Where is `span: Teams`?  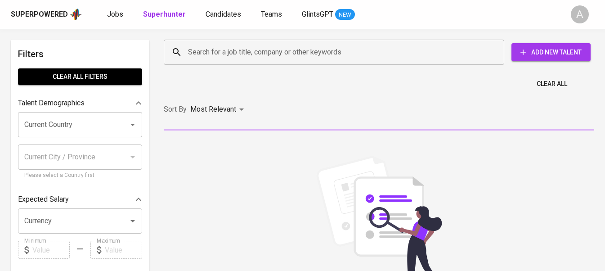
span: Teams is located at coordinates (271, 14).